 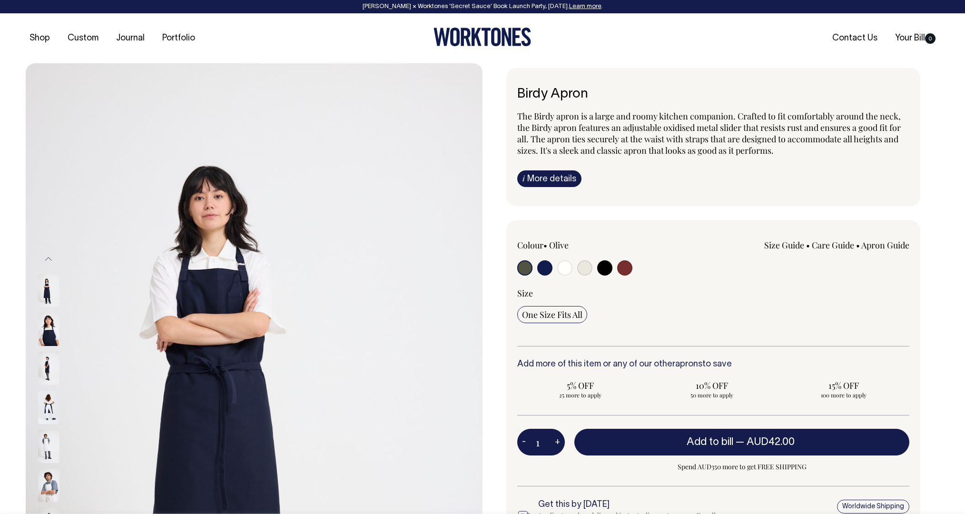 I want to click on span: i, so click(x=523, y=178).